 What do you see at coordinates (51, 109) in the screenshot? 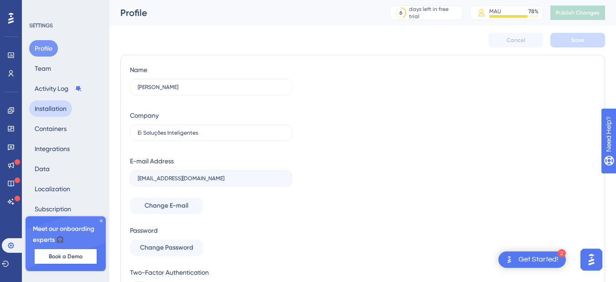
I see `button: Installation` at bounding box center [51, 109].